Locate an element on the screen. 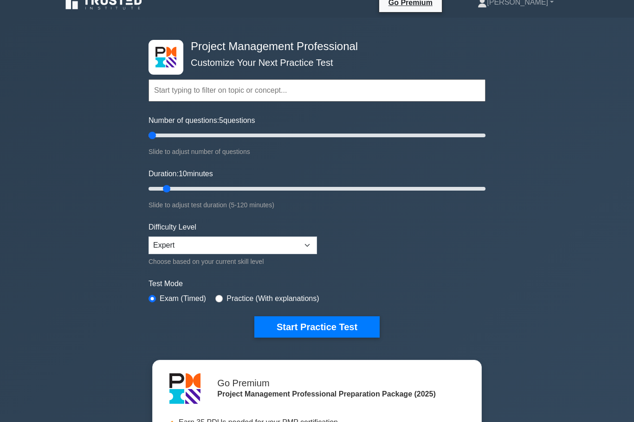 This screenshot has height=422, width=634. h4: Project Management Professional is located at coordinates (313, 46).